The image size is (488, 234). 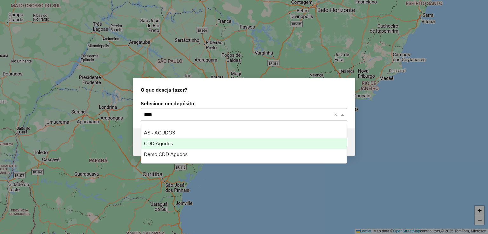 What do you see at coordinates (244, 144) in the screenshot?
I see `ng-dropdown-panel: Options list` at bounding box center [244, 144].